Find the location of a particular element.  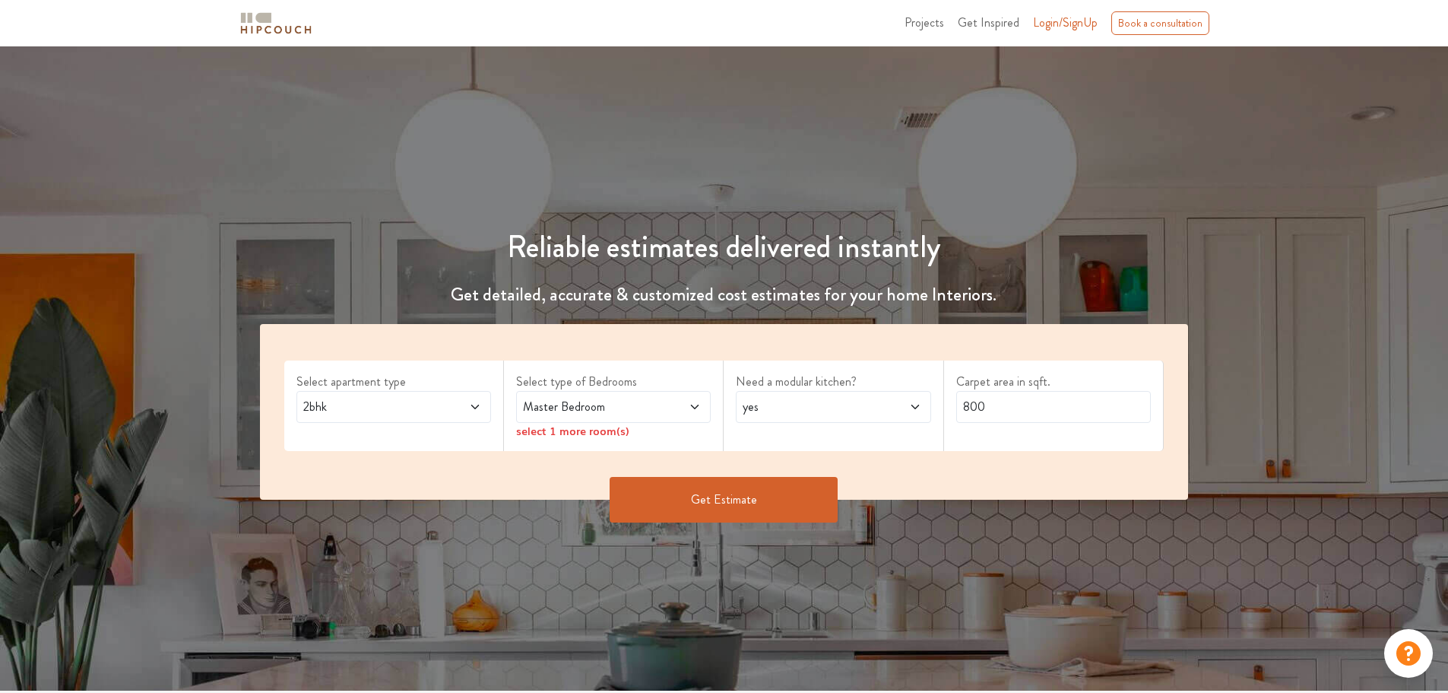

label: Select apartment type is located at coordinates (394, 382).